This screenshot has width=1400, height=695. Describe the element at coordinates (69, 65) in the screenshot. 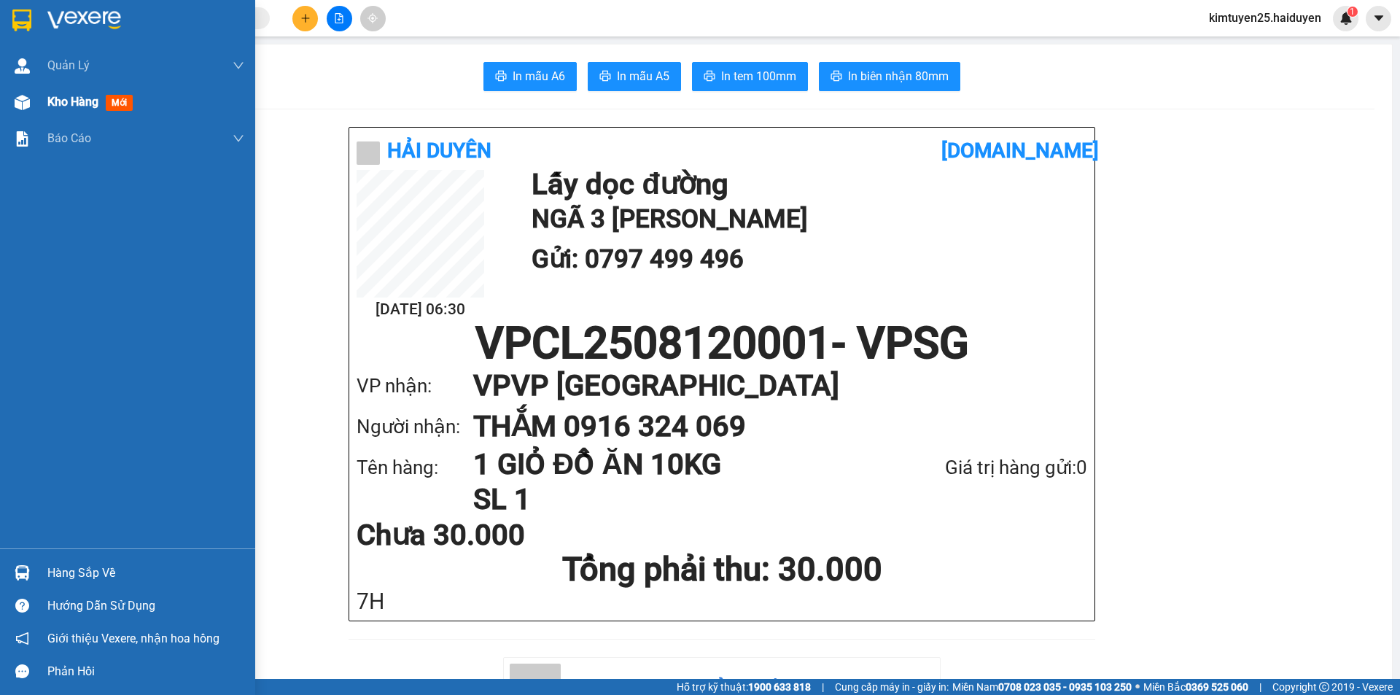

I see `span: Quản Lý` at that location.